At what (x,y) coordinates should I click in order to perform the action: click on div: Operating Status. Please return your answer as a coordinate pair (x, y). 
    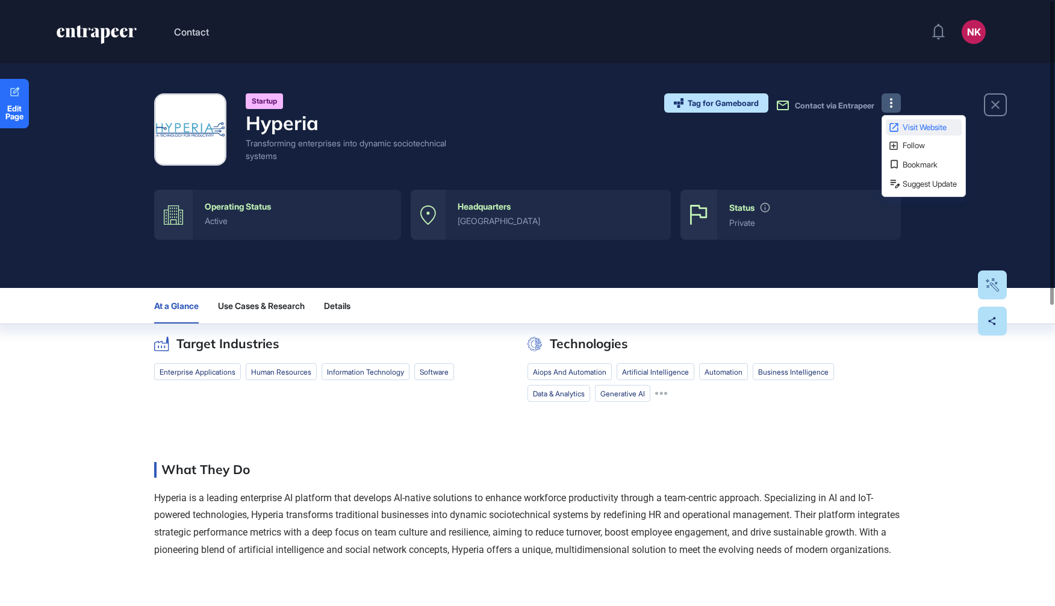
    Looking at the image, I should click on (238, 206).